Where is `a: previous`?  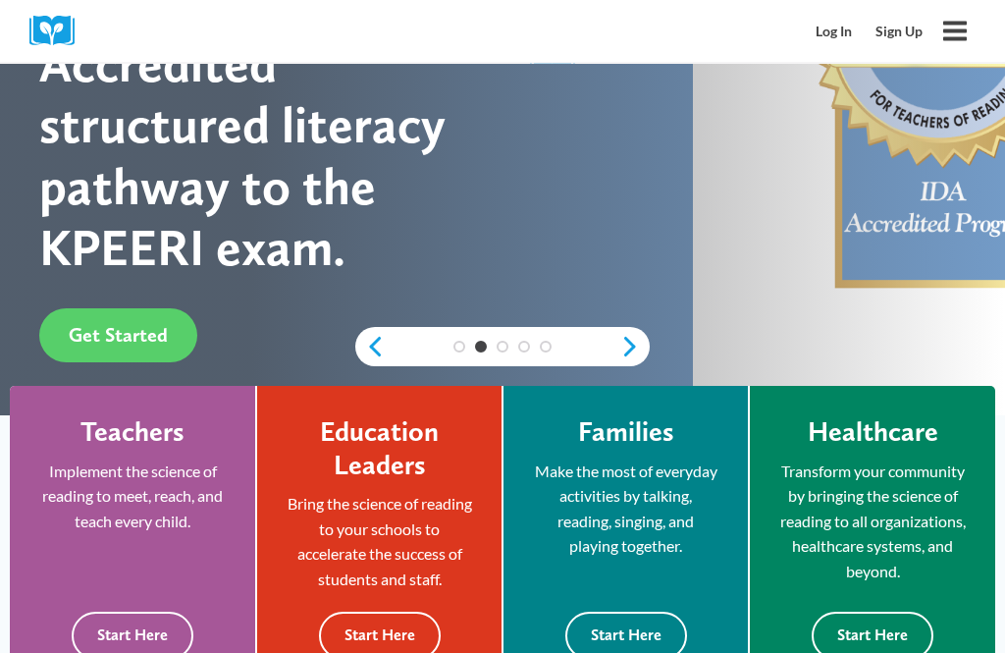
a: previous is located at coordinates (370, 347).